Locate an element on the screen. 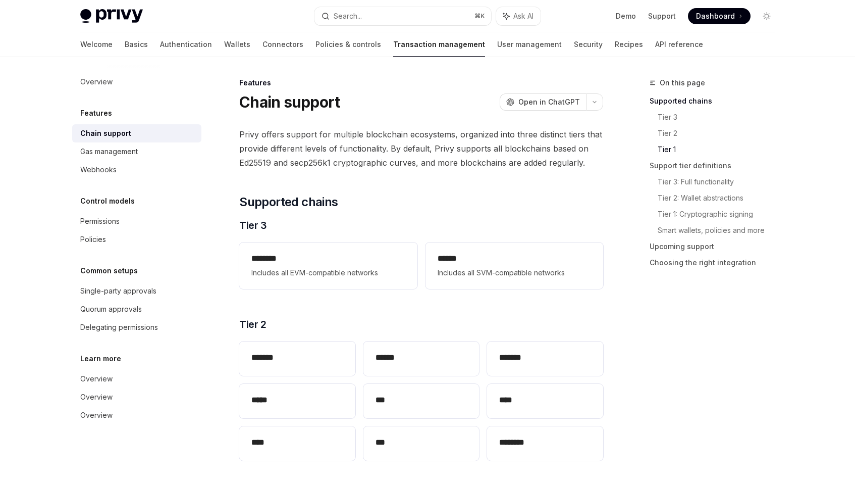 The width and height of the screenshot is (855, 484). a: Permissions is located at coordinates (137, 221).